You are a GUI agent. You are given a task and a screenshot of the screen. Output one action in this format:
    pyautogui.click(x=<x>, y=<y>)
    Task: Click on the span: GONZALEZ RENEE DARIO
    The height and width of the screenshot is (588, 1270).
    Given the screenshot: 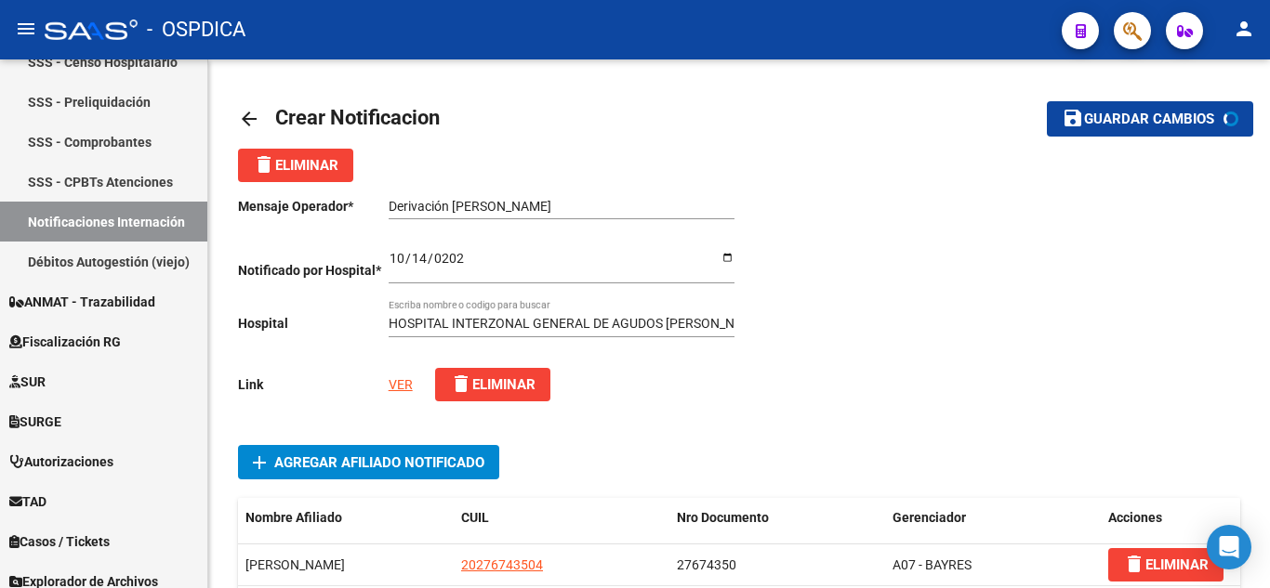 What is the action you would take?
    pyautogui.click(x=295, y=565)
    